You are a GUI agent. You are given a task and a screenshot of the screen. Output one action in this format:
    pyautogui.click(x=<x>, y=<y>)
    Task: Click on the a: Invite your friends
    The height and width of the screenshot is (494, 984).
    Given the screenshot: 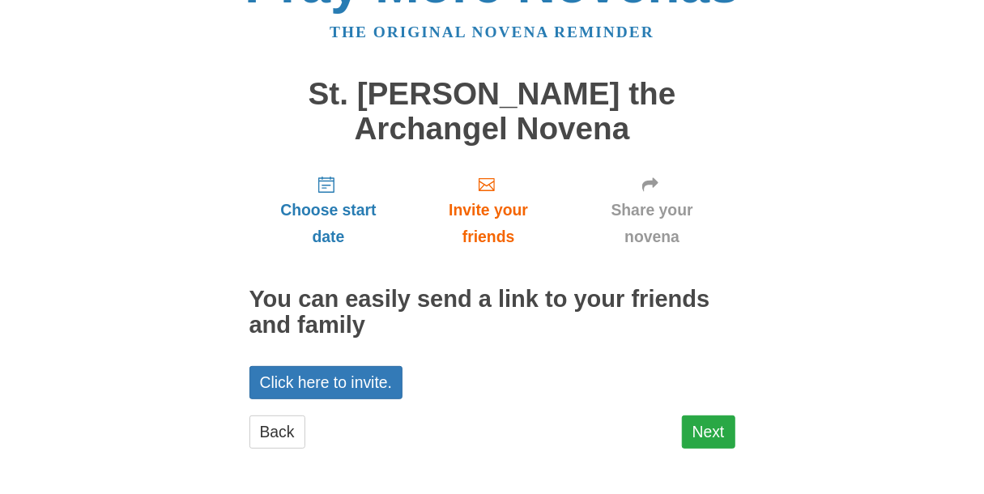 What is the action you would take?
    pyautogui.click(x=488, y=210)
    